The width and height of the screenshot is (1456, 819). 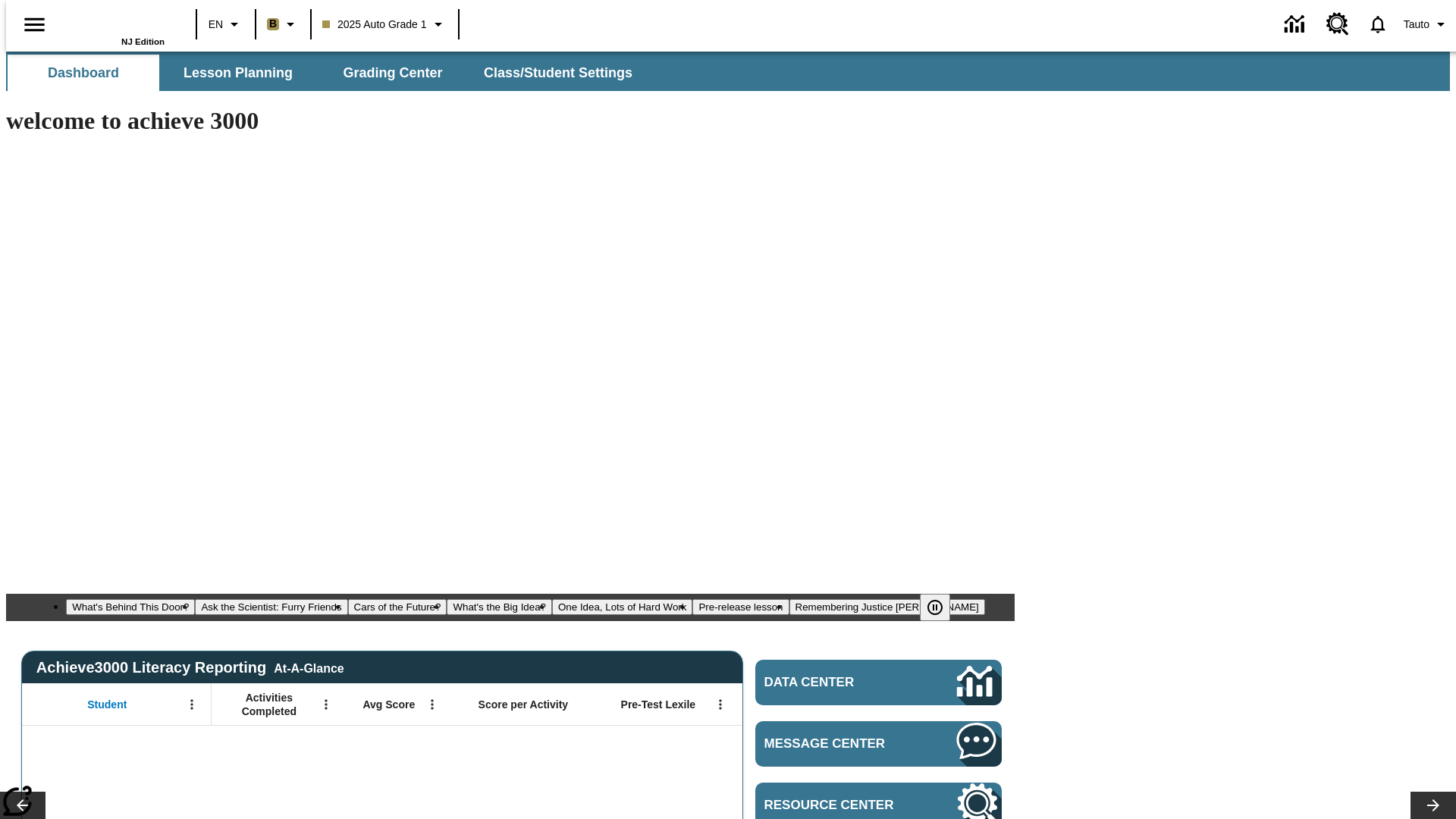 I want to click on button: Language: EN, Select a language, so click(x=226, y=24).